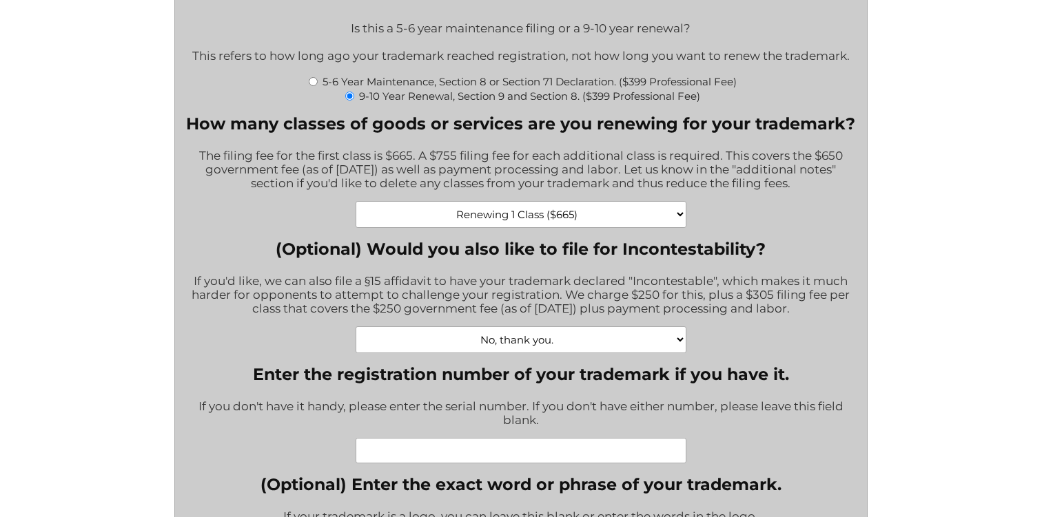 Image resolution: width=1042 pixels, height=517 pixels. What do you see at coordinates (521, 296) in the screenshot?
I see `div: If you'd like, we can also file a §15 affidavit to have your trademark declared "Incontestable", ...` at bounding box center [521, 296].